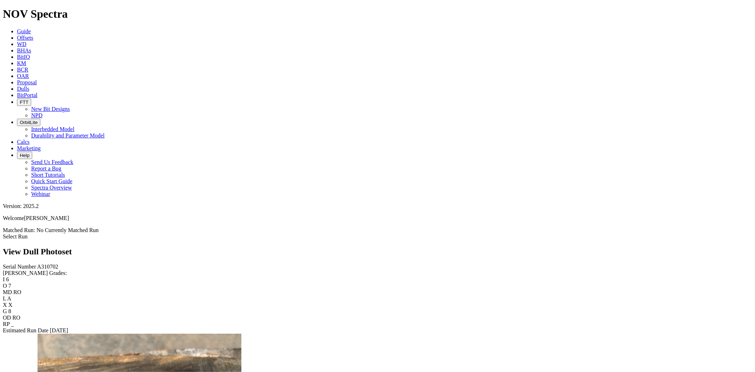  What do you see at coordinates (378, 206) in the screenshot?
I see `div: Version: 2025.2` at bounding box center [378, 206].